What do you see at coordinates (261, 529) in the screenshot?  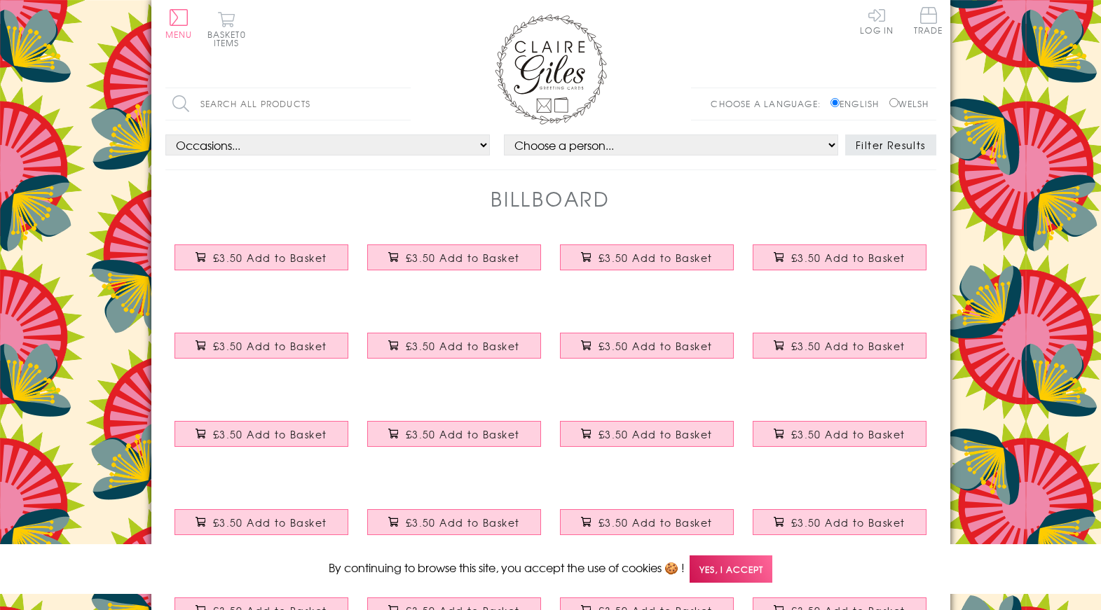 I see `a: Engagement Card, Congratulations on your Engagemnet text with gold foil £3.50 Add to Basket` at bounding box center [261, 529].